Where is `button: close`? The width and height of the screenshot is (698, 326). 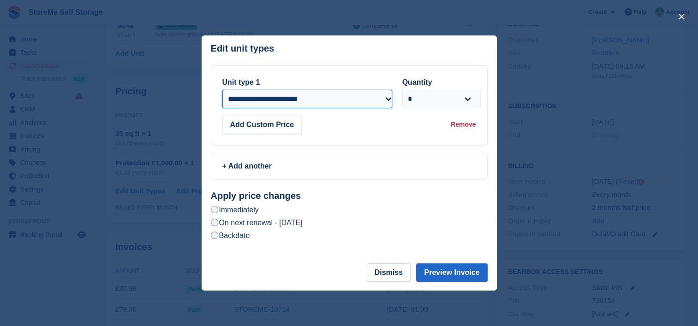 button: close is located at coordinates (681, 17).